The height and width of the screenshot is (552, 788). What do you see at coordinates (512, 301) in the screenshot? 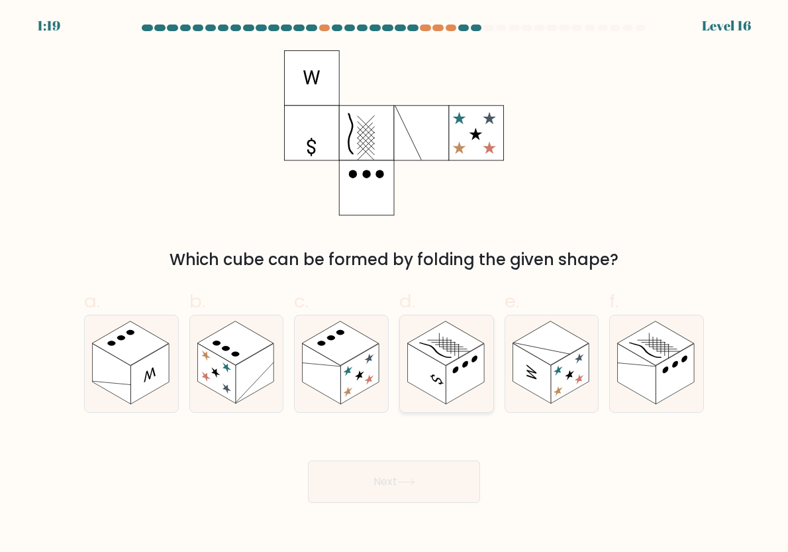
I see `span: e.` at bounding box center [512, 301].